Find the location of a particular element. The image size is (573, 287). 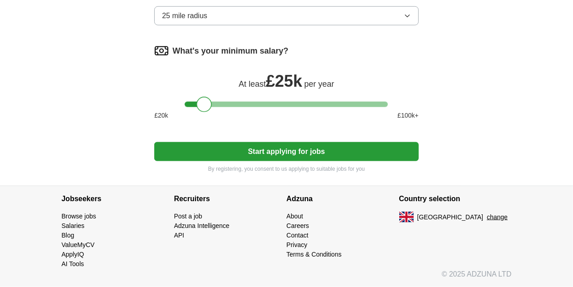

span: £ 100 k+ is located at coordinates (408, 115).